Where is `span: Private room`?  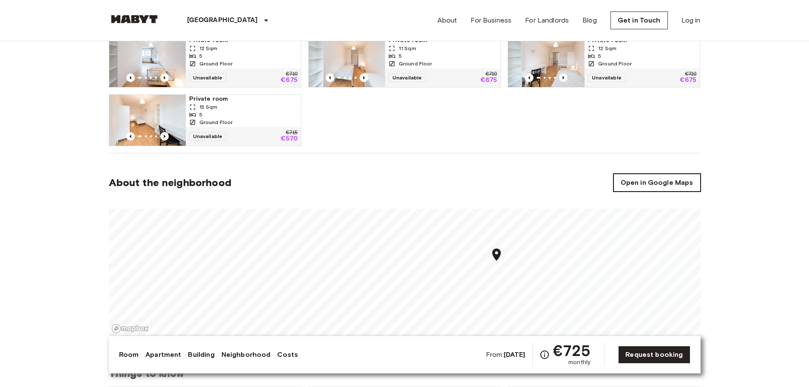
span: Private room is located at coordinates (243, 99).